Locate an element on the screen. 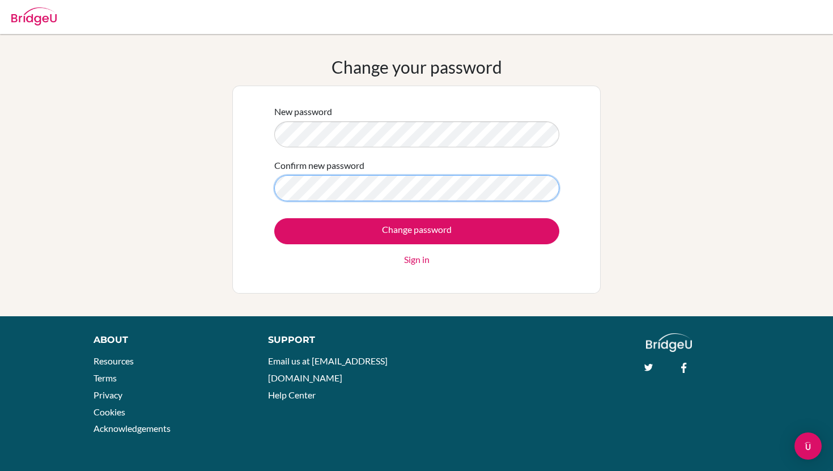 This screenshot has width=833, height=471. div: Support is located at coordinates (337, 340).